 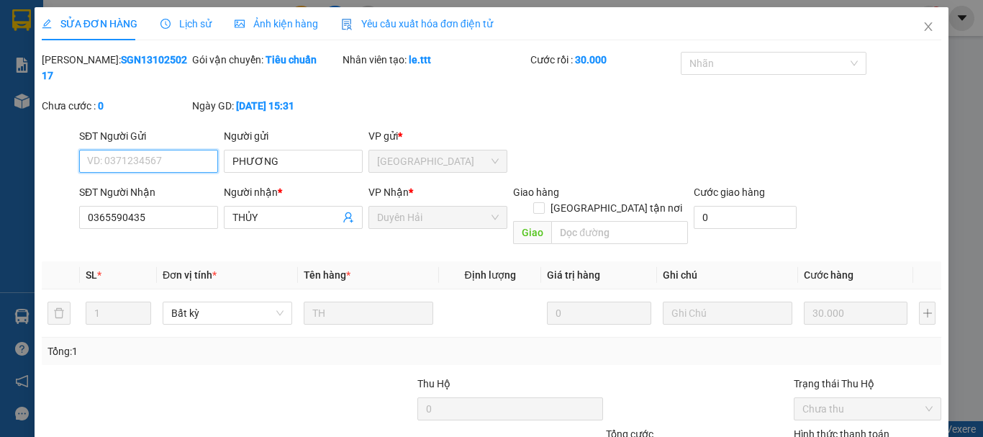 I want to click on span: picture, so click(x=240, y=24).